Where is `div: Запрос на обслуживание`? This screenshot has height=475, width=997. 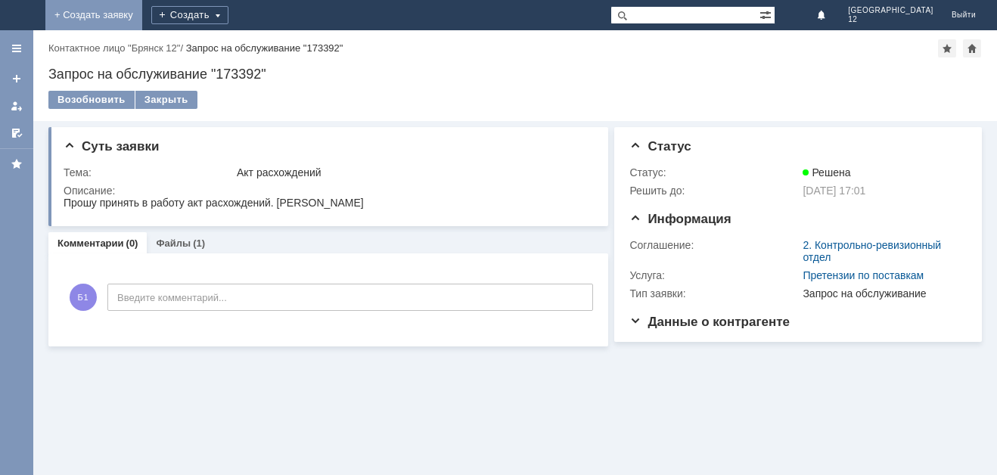 div: Запрос на обслуживание is located at coordinates (881, 294).